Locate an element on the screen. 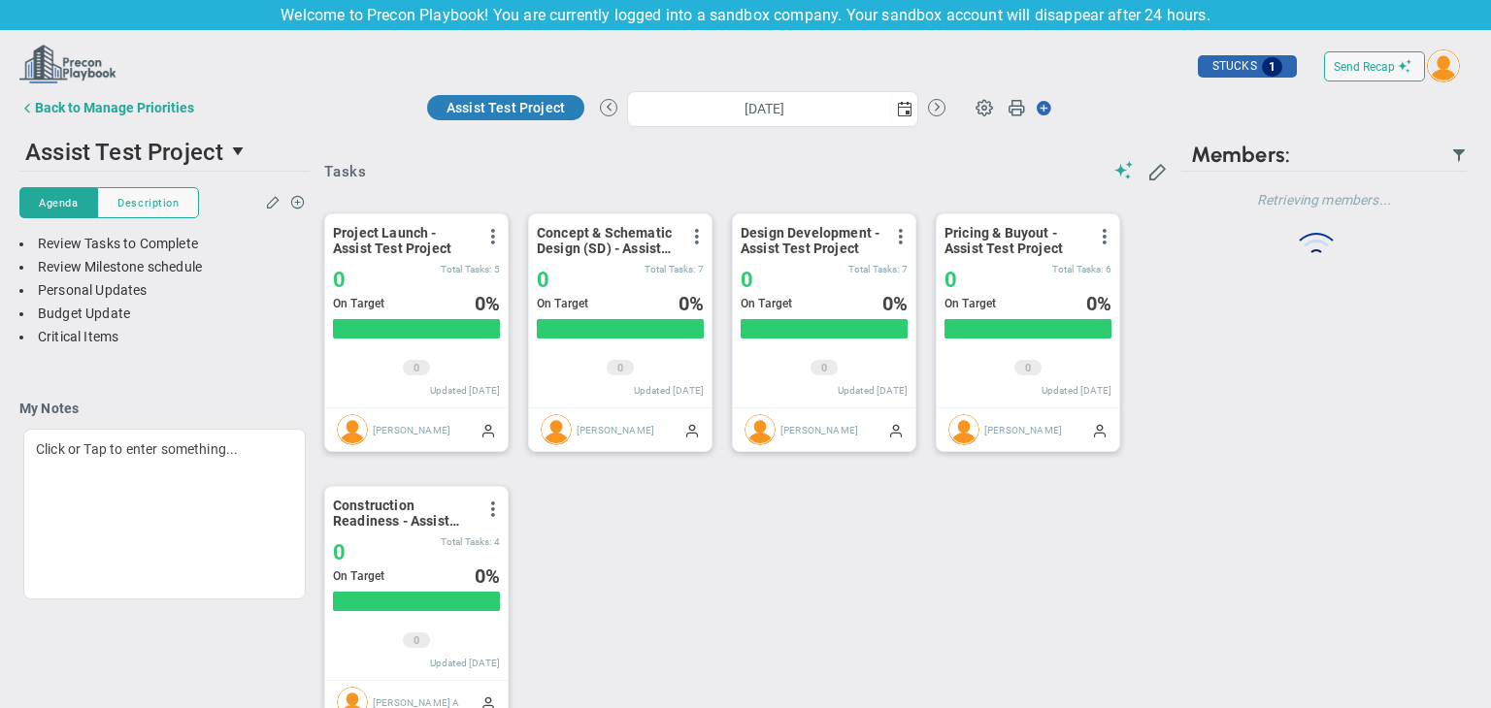 This screenshot has height=708, width=1491. button: Agenda is located at coordinates (58, 203).